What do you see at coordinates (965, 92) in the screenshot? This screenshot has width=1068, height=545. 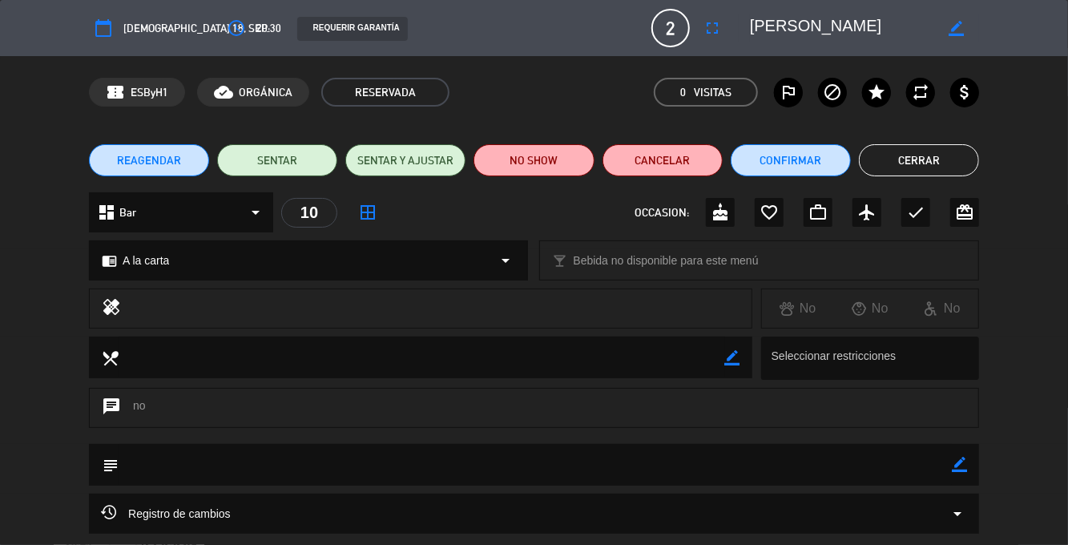 I see `i: attach_money` at bounding box center [965, 92].